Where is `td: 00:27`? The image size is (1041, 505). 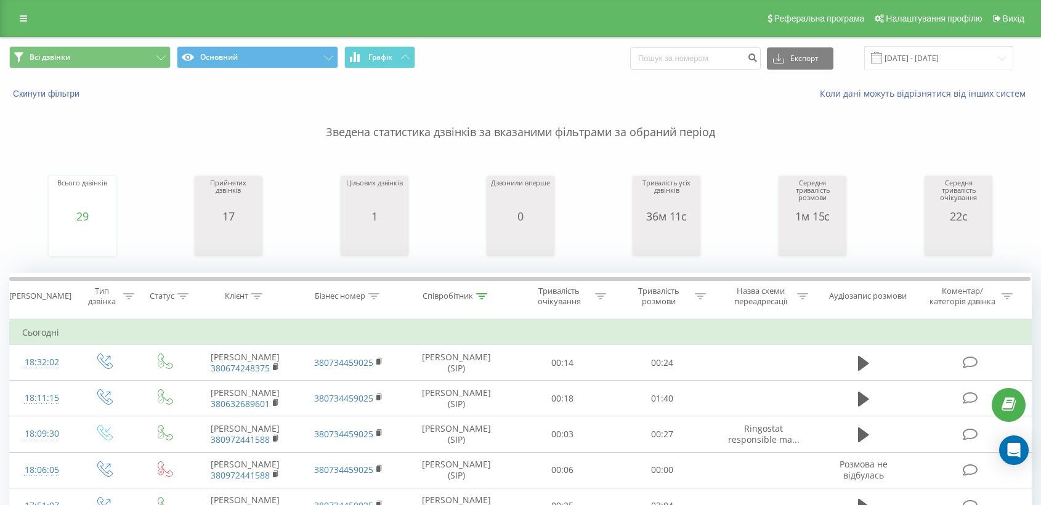
td: 00:27 is located at coordinates (662, 434).